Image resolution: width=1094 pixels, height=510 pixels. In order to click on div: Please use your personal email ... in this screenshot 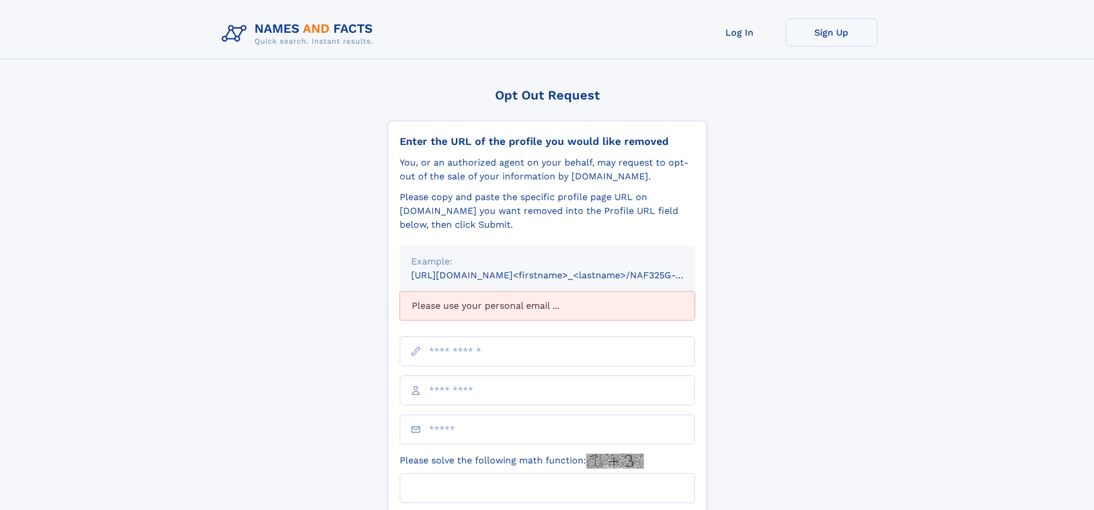, I will do `click(548, 306)`.